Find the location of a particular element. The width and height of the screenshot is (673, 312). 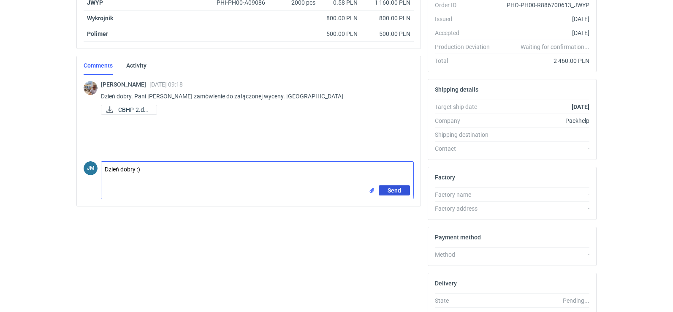

div: 2 460.00 PLN is located at coordinates (543, 61).